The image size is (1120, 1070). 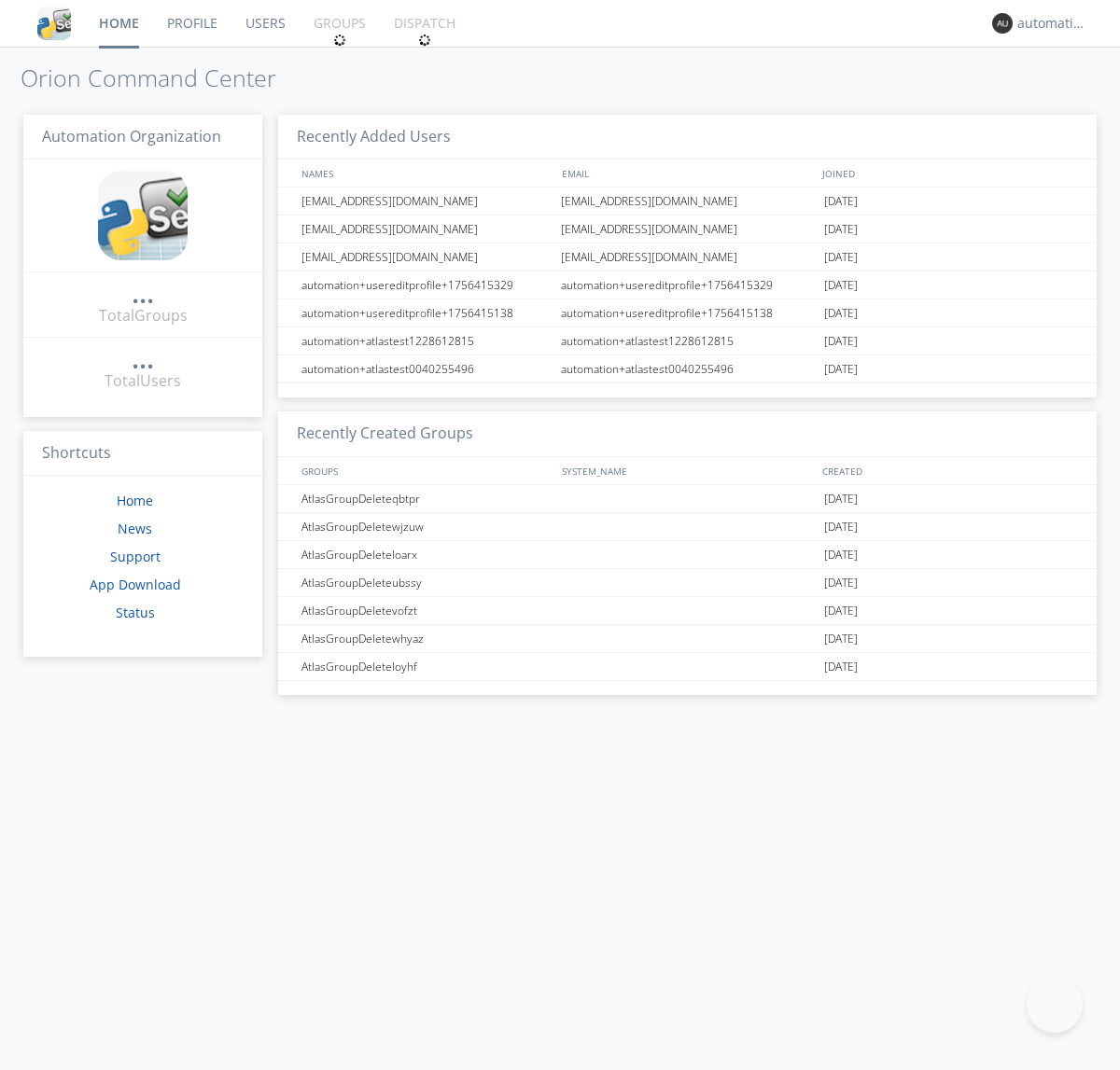 I want to click on div: AtlasGroupDeleteloyhf, so click(x=425, y=666).